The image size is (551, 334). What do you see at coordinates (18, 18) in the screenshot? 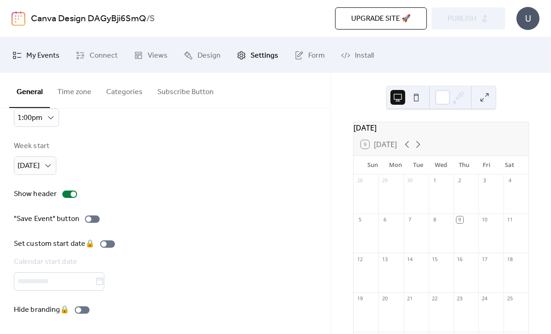
I see `img: logo` at bounding box center [18, 18].